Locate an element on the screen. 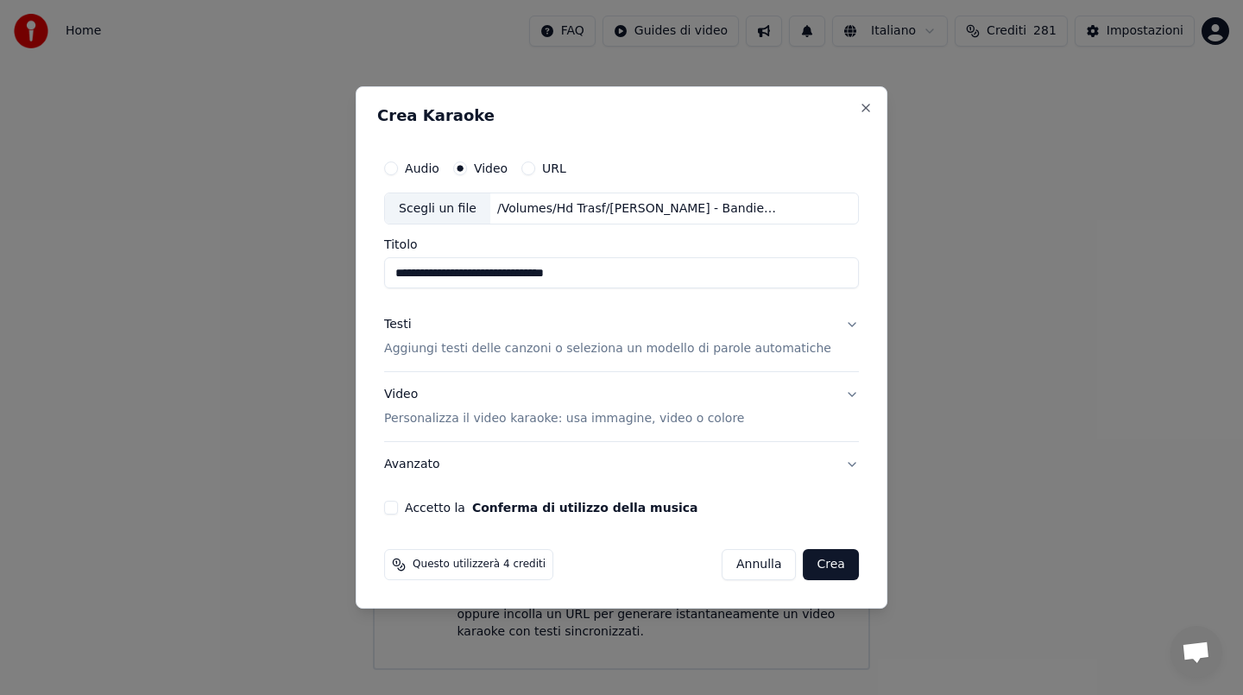 The width and height of the screenshot is (1243, 695). label: Video is located at coordinates (490, 168).